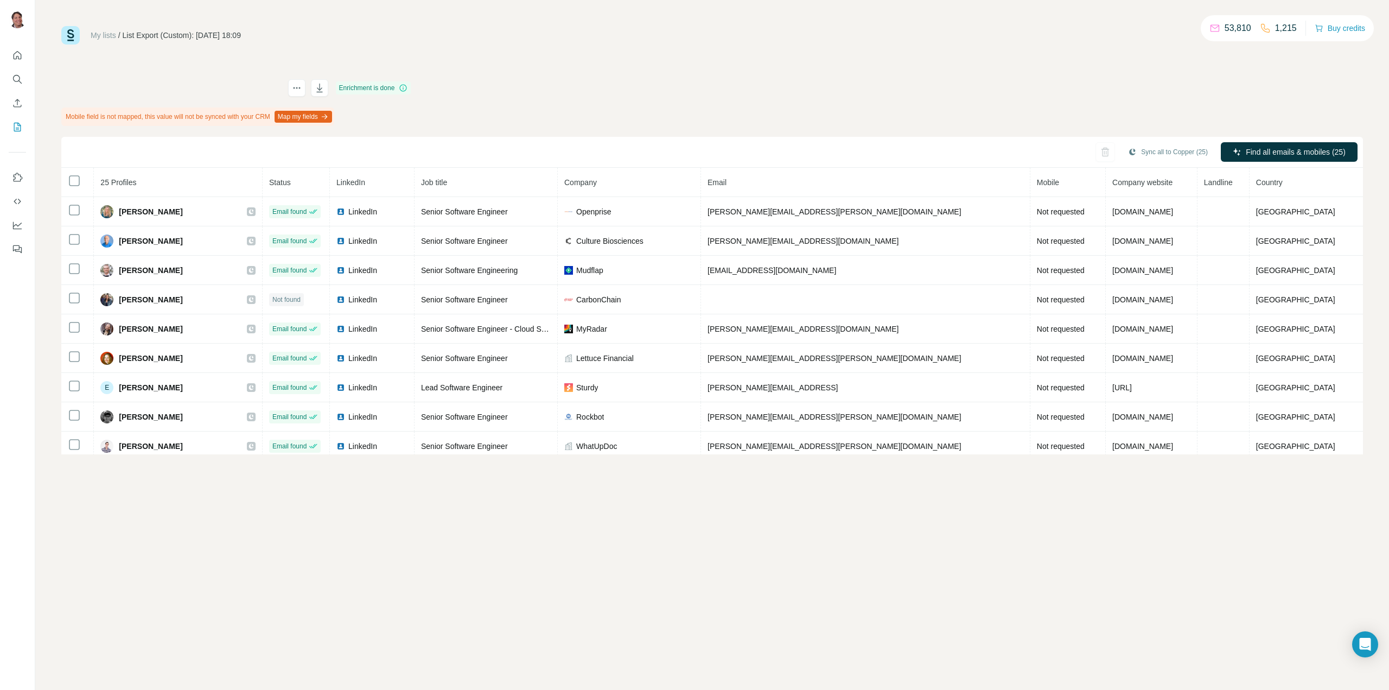  I want to click on span: Country, so click(1269, 182).